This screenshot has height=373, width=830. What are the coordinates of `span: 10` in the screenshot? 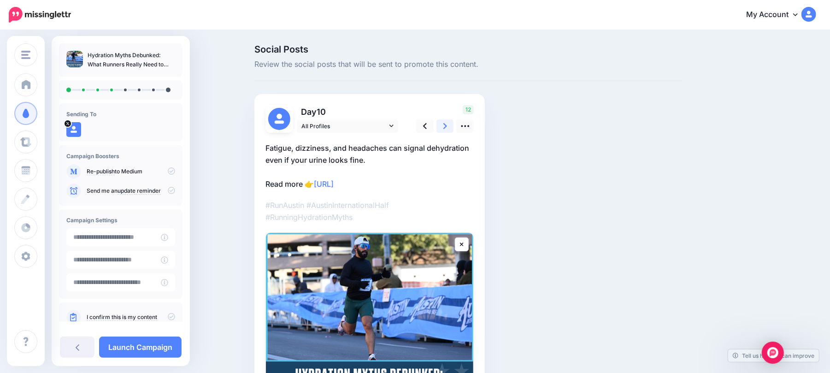 It's located at (321, 112).